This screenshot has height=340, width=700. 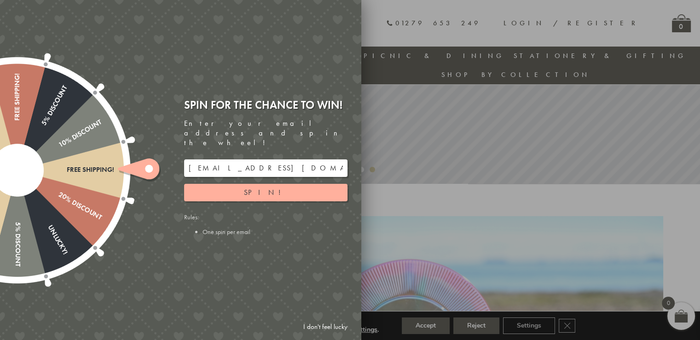 I want to click on li: One spin per email, so click(x=275, y=231).